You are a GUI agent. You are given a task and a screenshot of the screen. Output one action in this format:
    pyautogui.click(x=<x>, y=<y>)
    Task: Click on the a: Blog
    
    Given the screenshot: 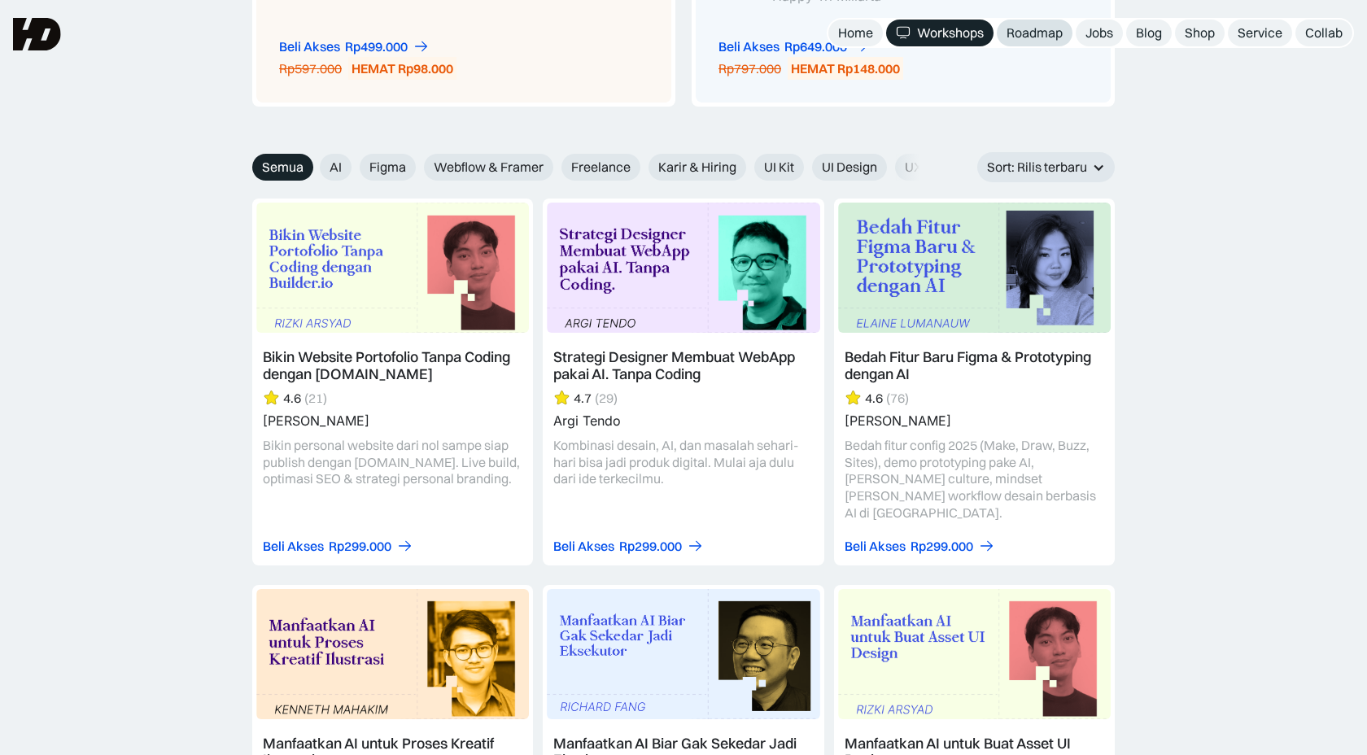 What is the action you would take?
    pyautogui.click(x=1149, y=33)
    